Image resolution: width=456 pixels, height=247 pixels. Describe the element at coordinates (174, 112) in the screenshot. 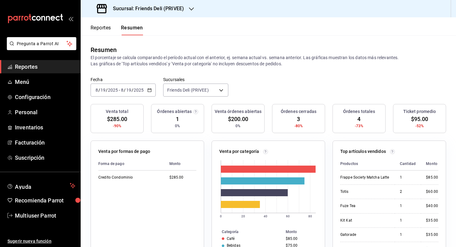

I see `h3: Órdenes abiertas` at that location.